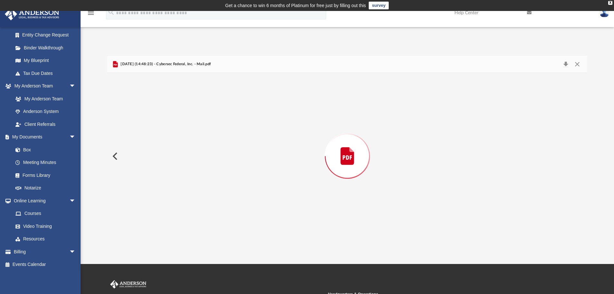 Image resolution: width=614 pixels, height=294 pixels. What do you see at coordinates (578, 64) in the screenshot?
I see `button: Close` at bounding box center [578, 64].